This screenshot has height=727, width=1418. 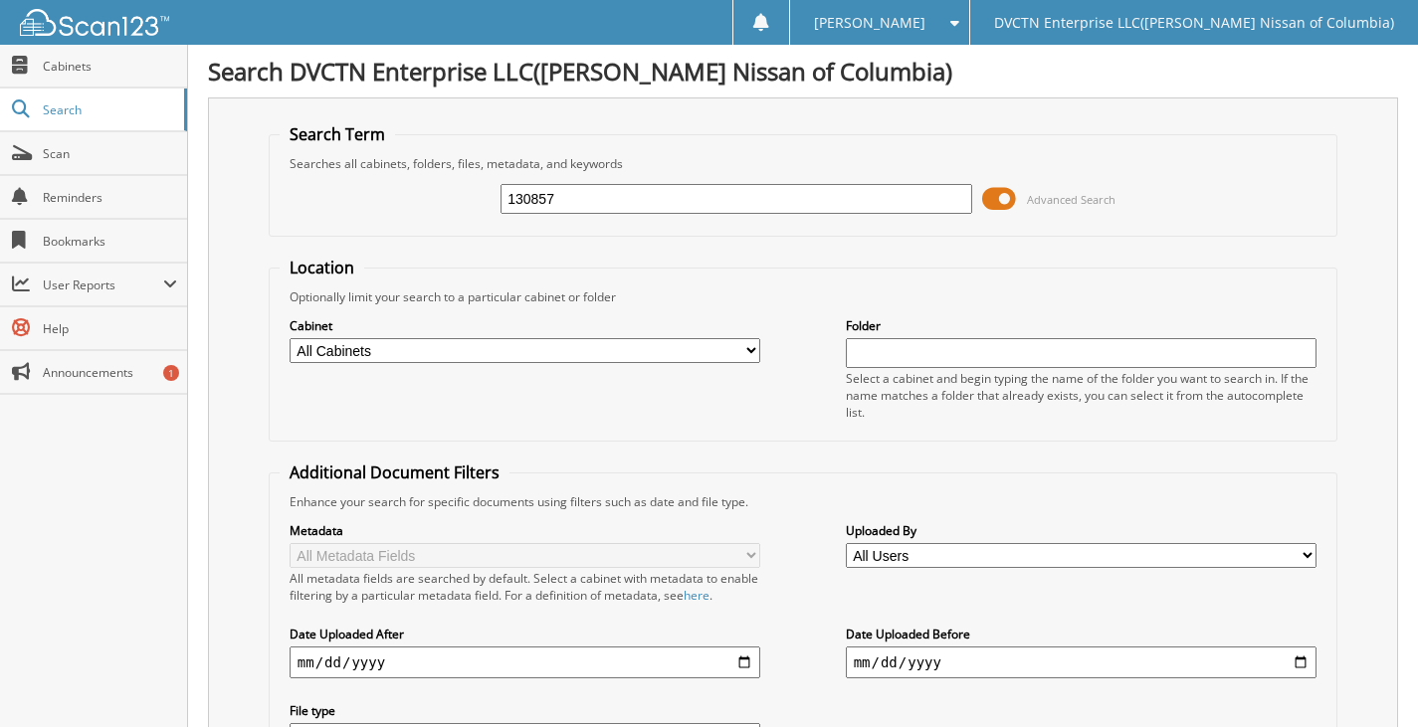 I want to click on div: Enhance your search for specific documents using filters such as date and file type., so click(x=803, y=501).